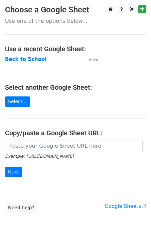 This screenshot has width=151, height=225. Describe the element at coordinates (126, 206) in the screenshot. I see `a: Google Sheets` at that location.